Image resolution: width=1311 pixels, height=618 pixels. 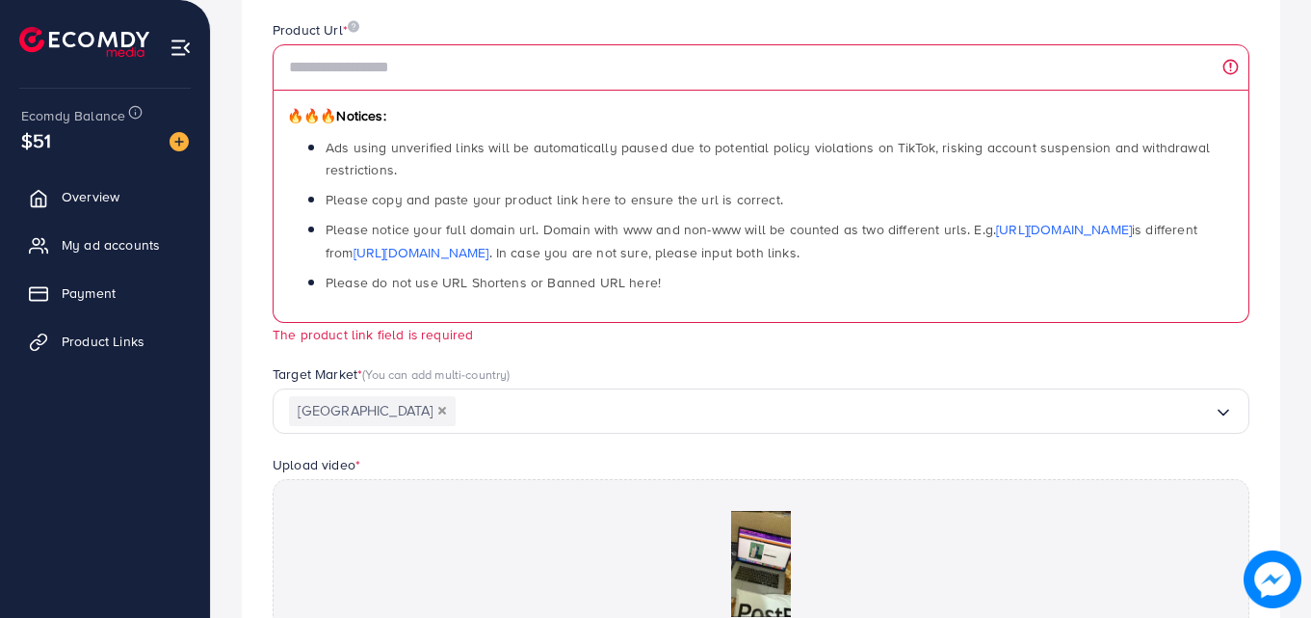 I want to click on div: Search for option, so click(x=761, y=410).